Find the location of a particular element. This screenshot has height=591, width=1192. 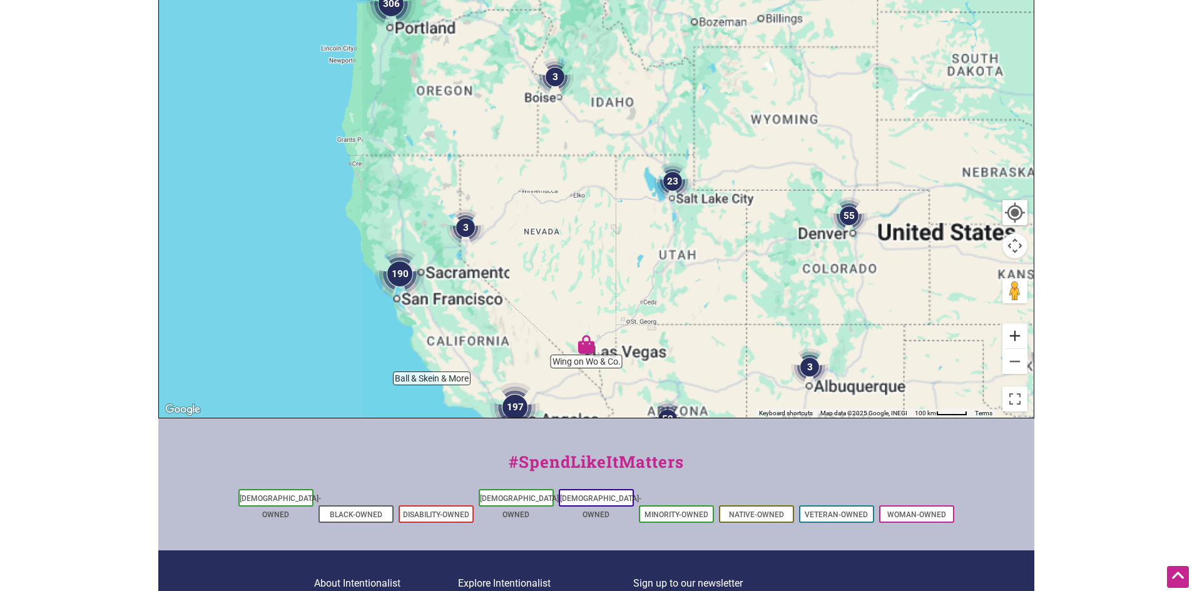

div: 190 is located at coordinates (400, 274).